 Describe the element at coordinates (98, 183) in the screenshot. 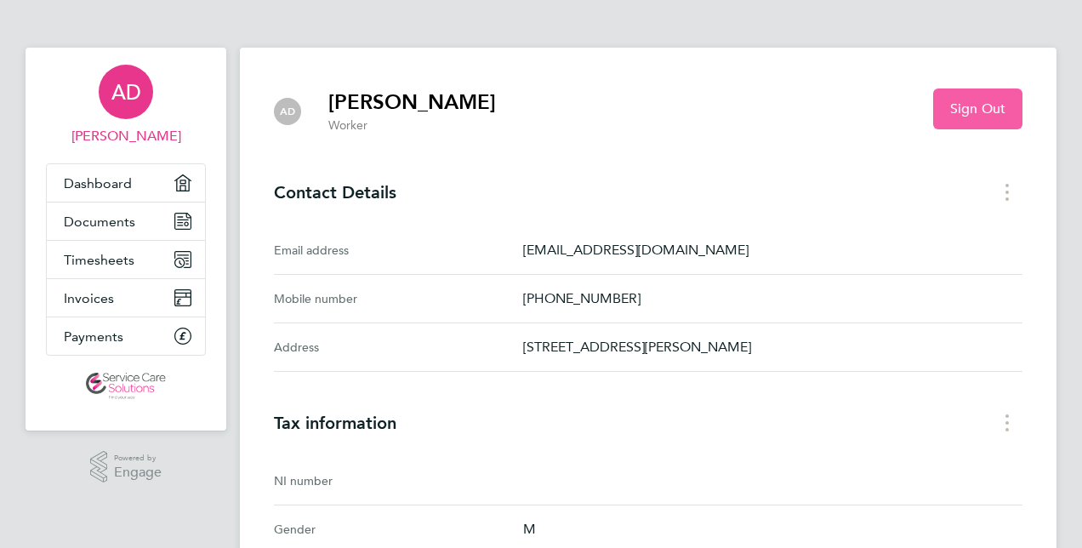

I see `span: Dashboard` at that location.